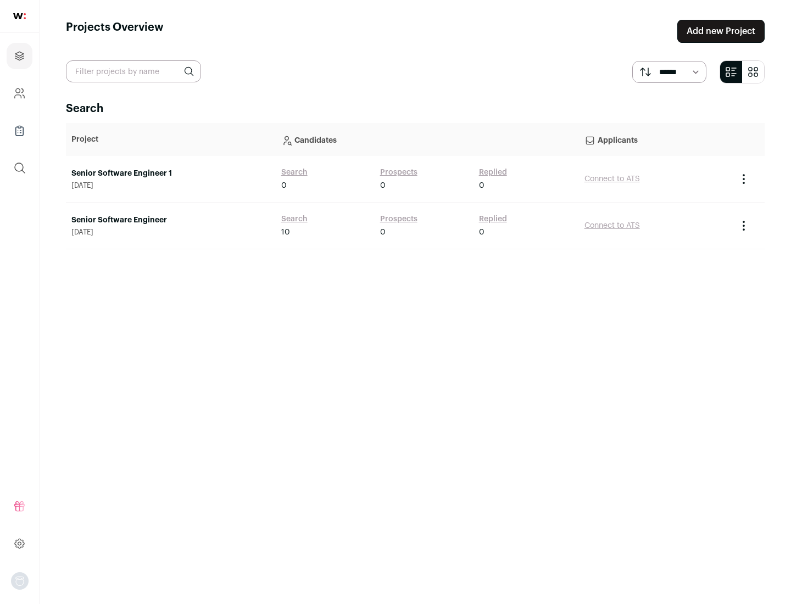 The width and height of the screenshot is (791, 604). I want to click on p: Applicants, so click(655, 139).